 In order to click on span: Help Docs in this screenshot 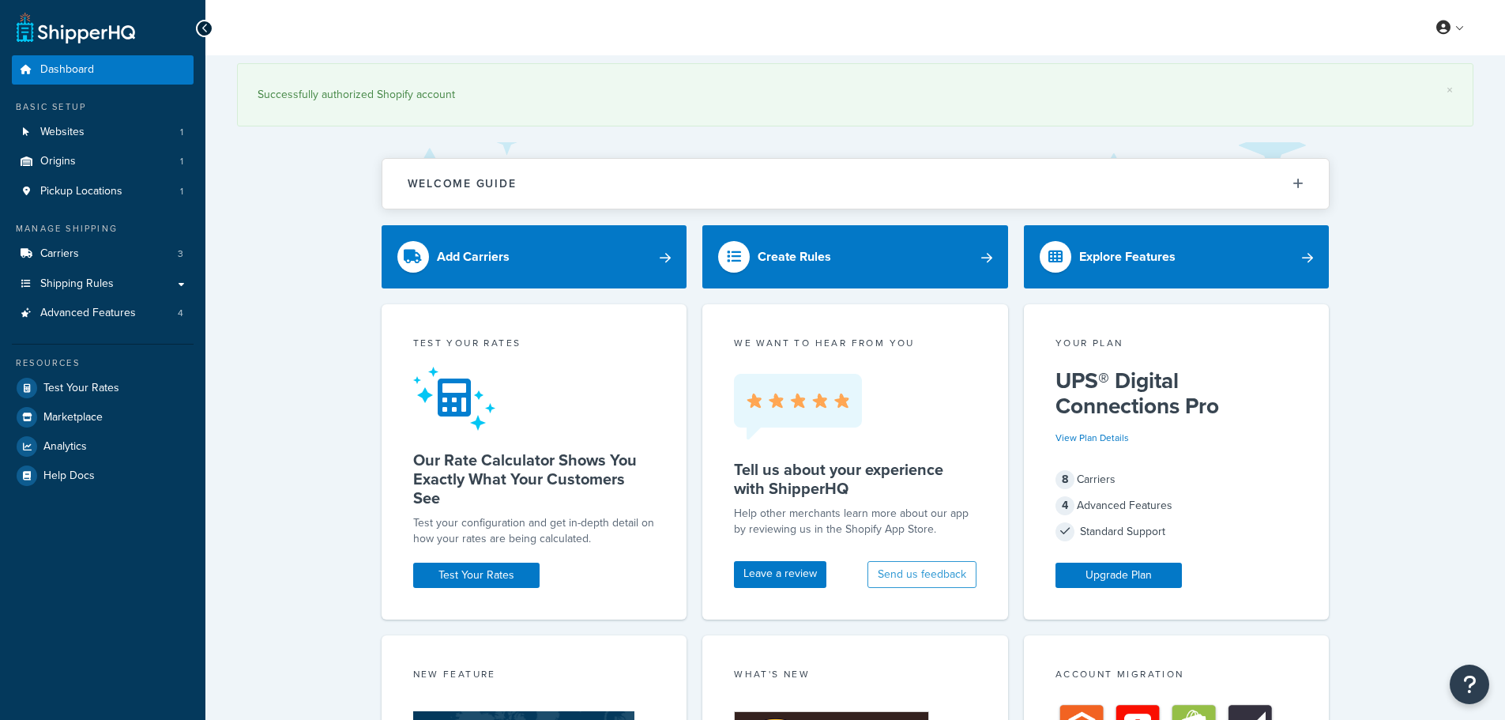, I will do `click(69, 476)`.